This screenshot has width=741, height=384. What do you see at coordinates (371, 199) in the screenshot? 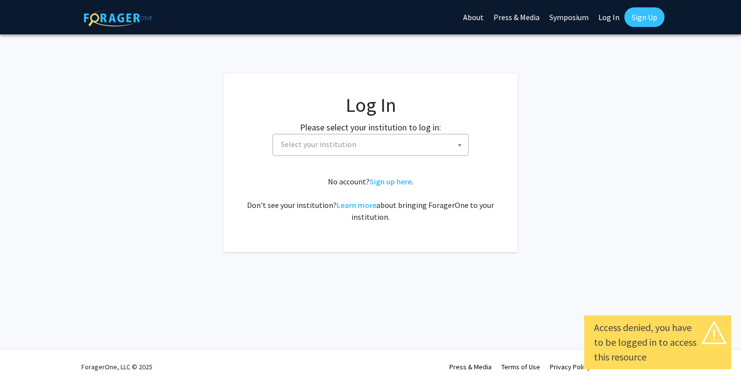
I see `div: No account? . Don't see your institution? about bringing ForagerOne to your institution.` at bounding box center [371, 199].